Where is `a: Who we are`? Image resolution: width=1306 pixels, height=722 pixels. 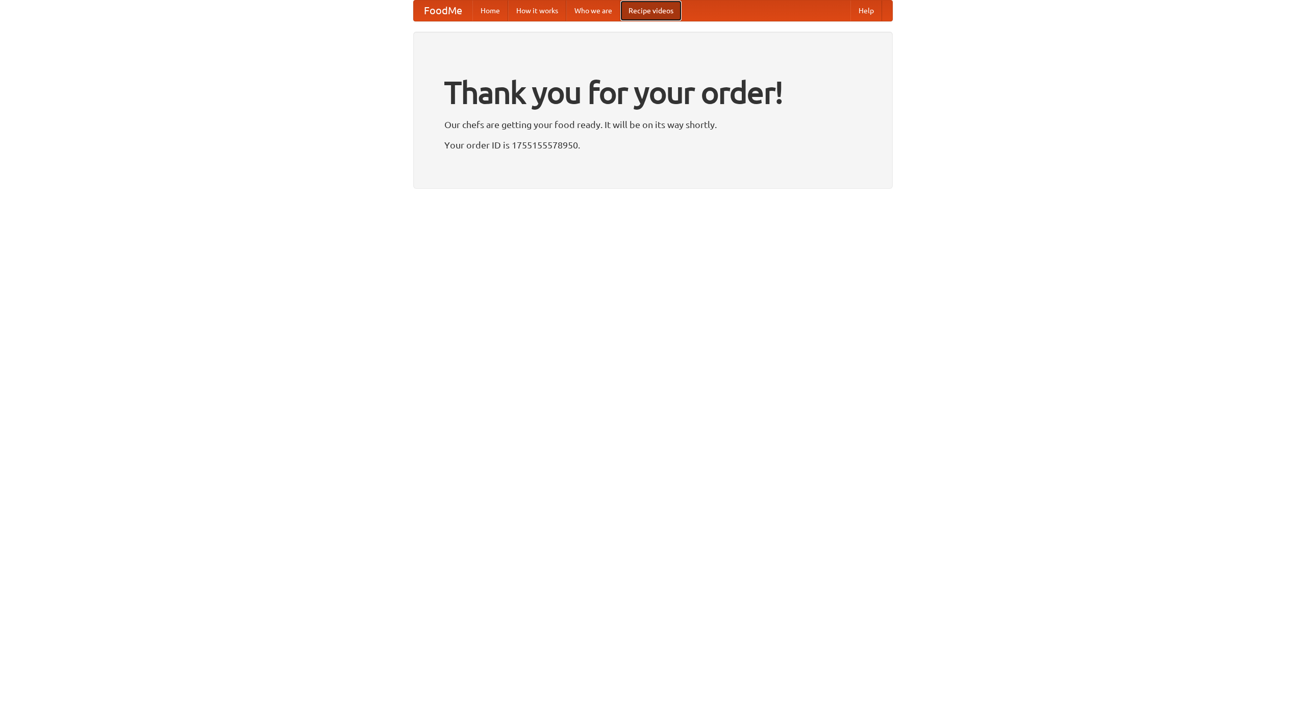 a: Who we are is located at coordinates (593, 11).